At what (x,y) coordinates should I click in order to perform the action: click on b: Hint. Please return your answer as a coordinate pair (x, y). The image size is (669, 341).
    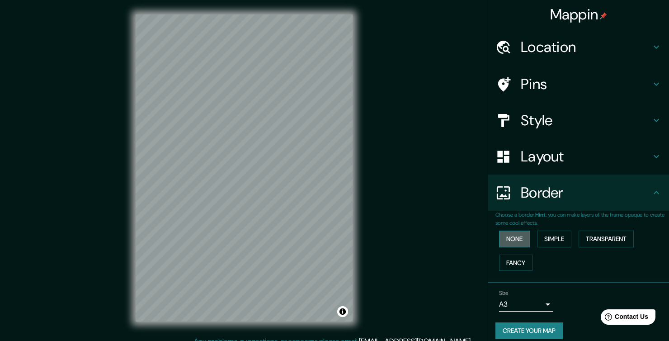
    Looking at the image, I should click on (540, 215).